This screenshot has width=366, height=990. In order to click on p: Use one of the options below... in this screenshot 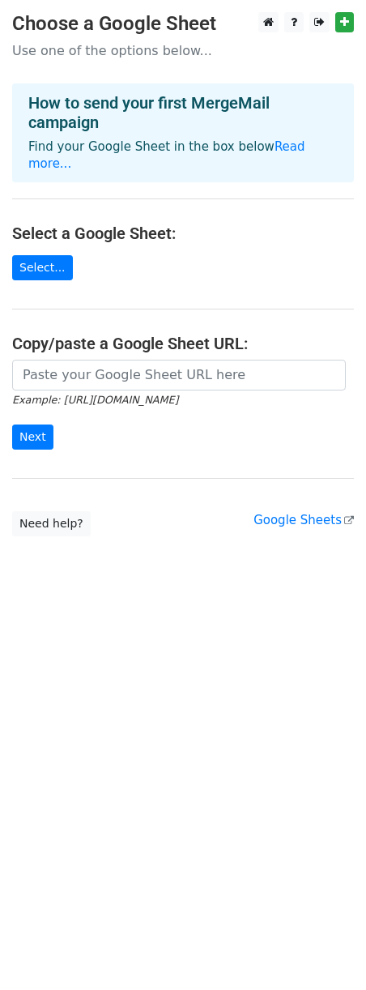, I will do `click(183, 50)`.